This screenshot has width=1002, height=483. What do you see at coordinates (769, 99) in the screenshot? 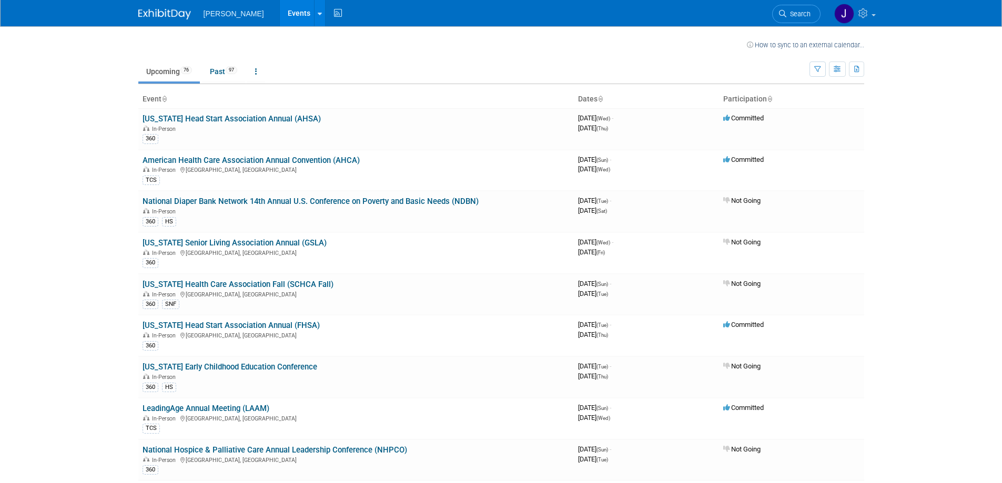
I see `a: Sort by Participation Type` at bounding box center [769, 99].